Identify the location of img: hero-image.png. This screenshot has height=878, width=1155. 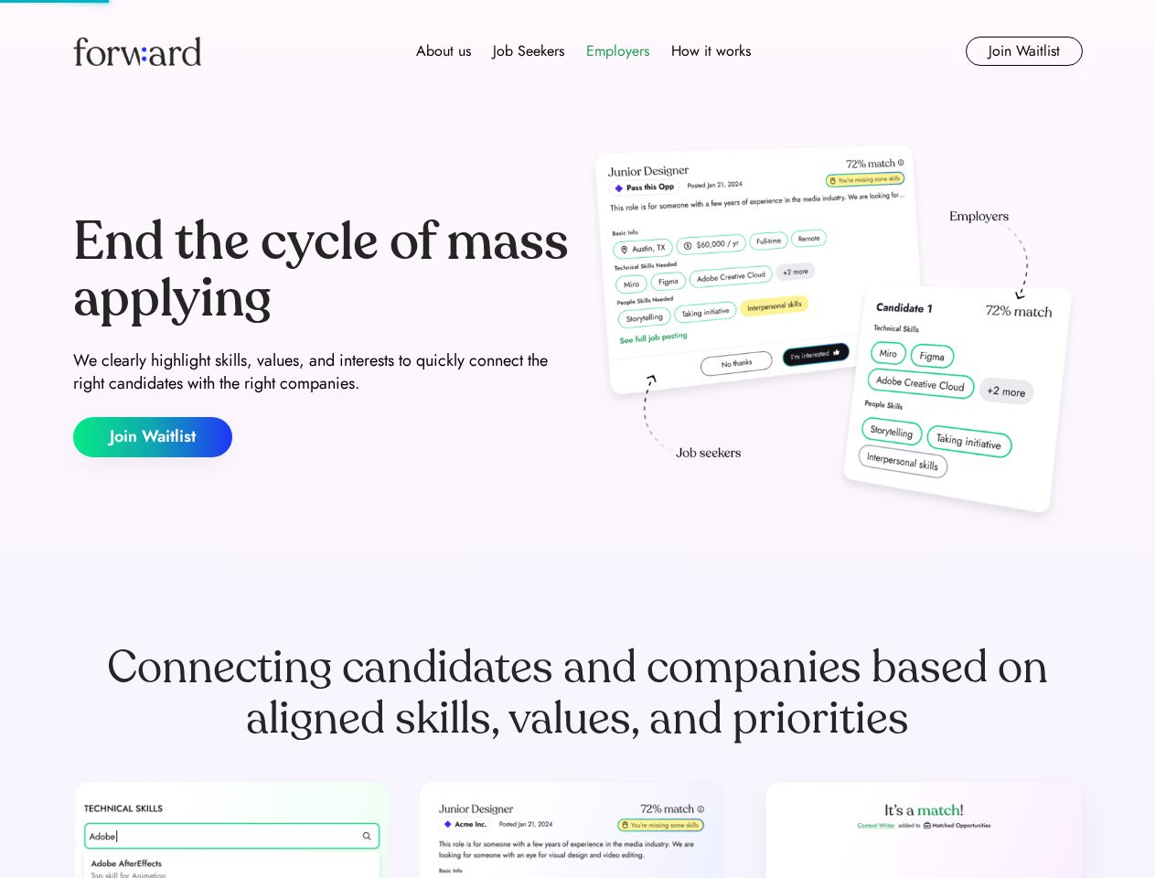
(834, 336).